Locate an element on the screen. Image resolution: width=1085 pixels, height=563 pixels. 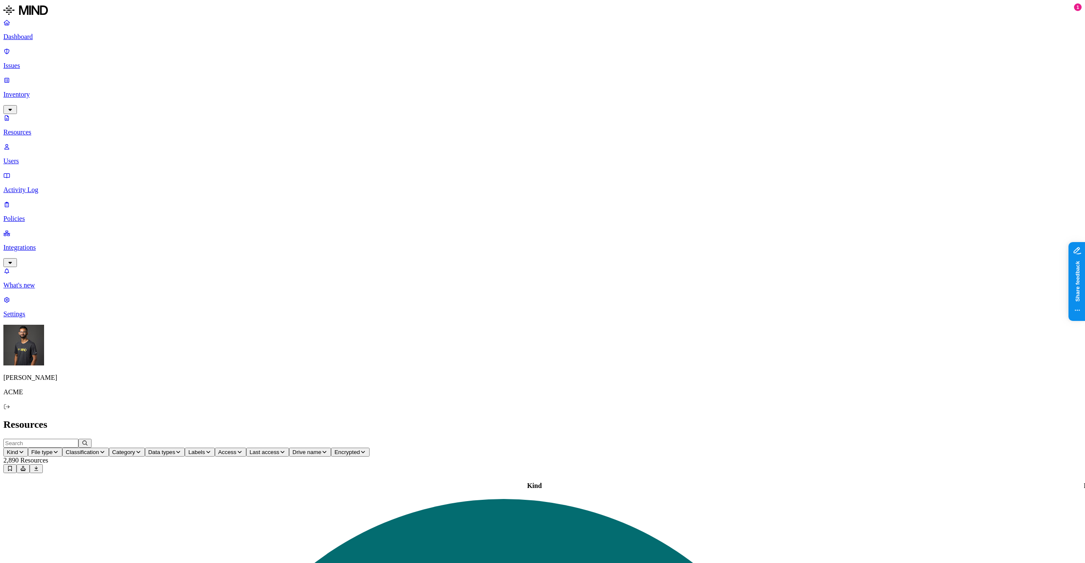
p: Policies is located at coordinates (542, 219).